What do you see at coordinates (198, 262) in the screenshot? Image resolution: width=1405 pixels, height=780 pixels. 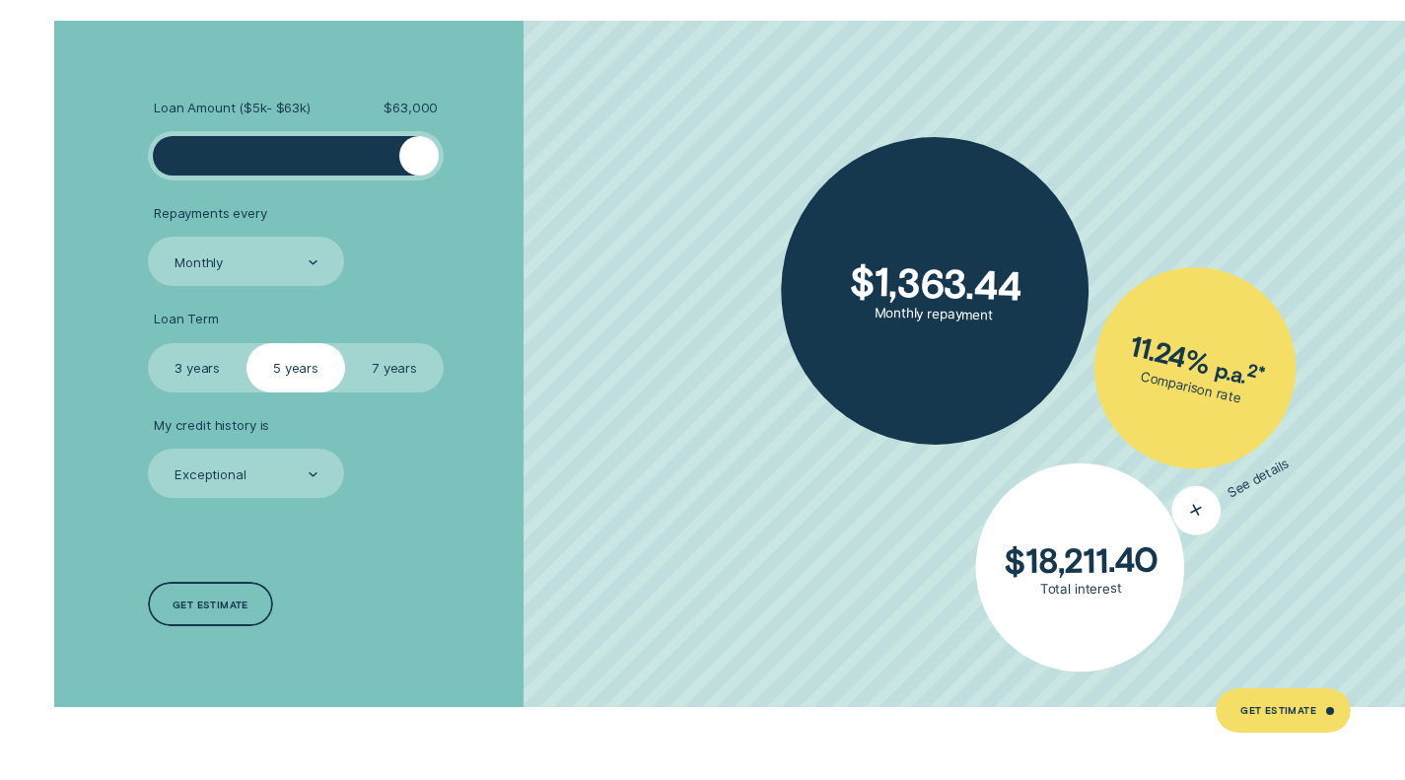 I see `div: Monthly` at bounding box center [198, 262].